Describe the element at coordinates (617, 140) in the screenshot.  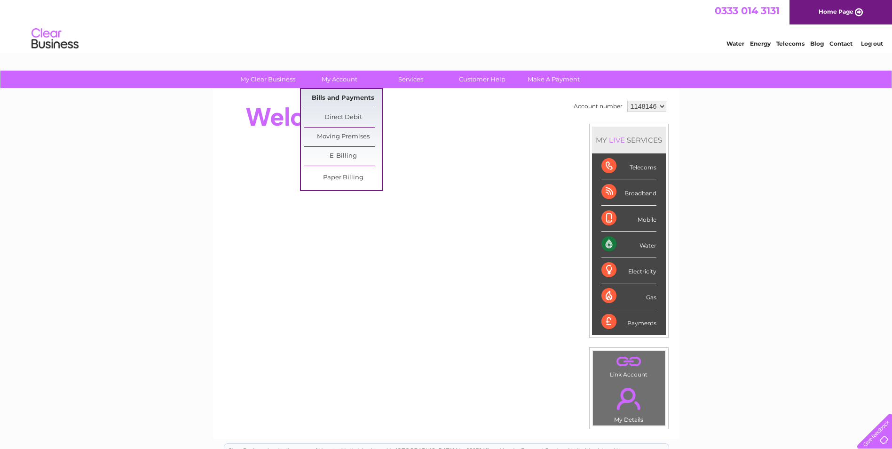
I see `div: LIVE` at that location.